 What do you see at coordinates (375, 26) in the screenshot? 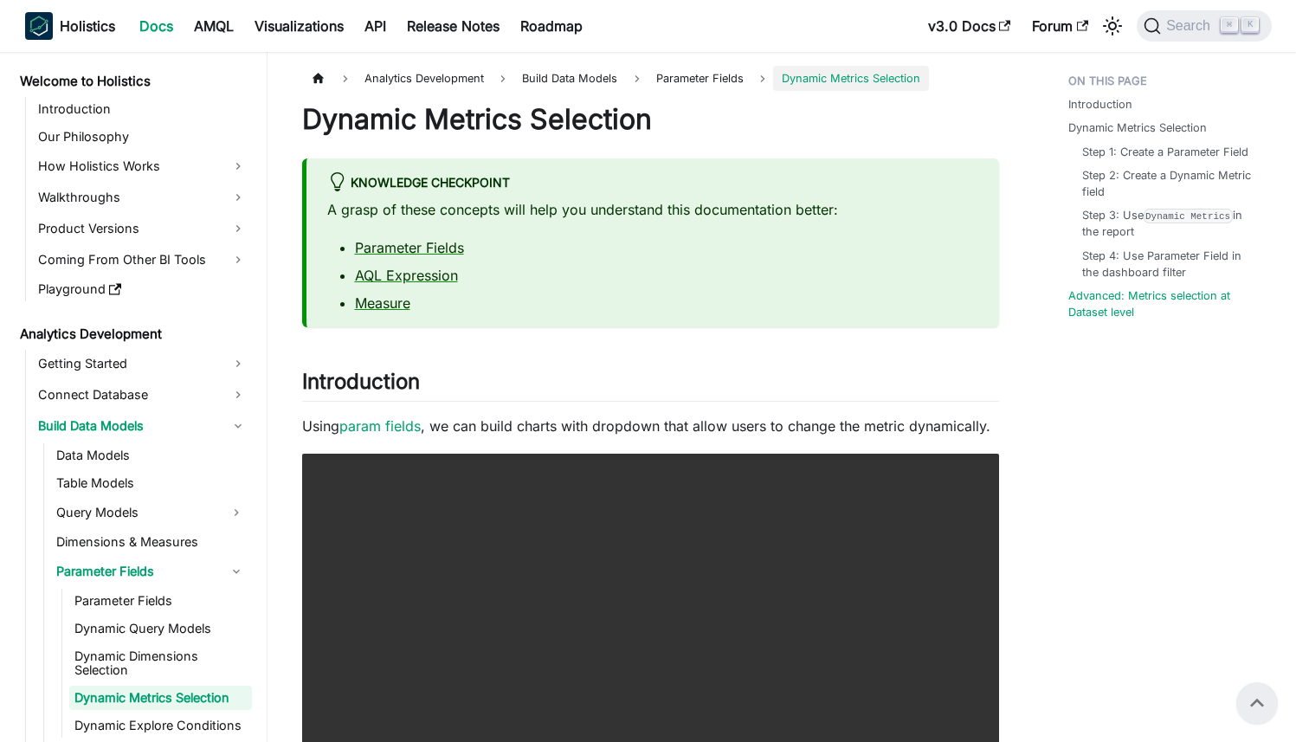
I see `a: API` at bounding box center [375, 26].